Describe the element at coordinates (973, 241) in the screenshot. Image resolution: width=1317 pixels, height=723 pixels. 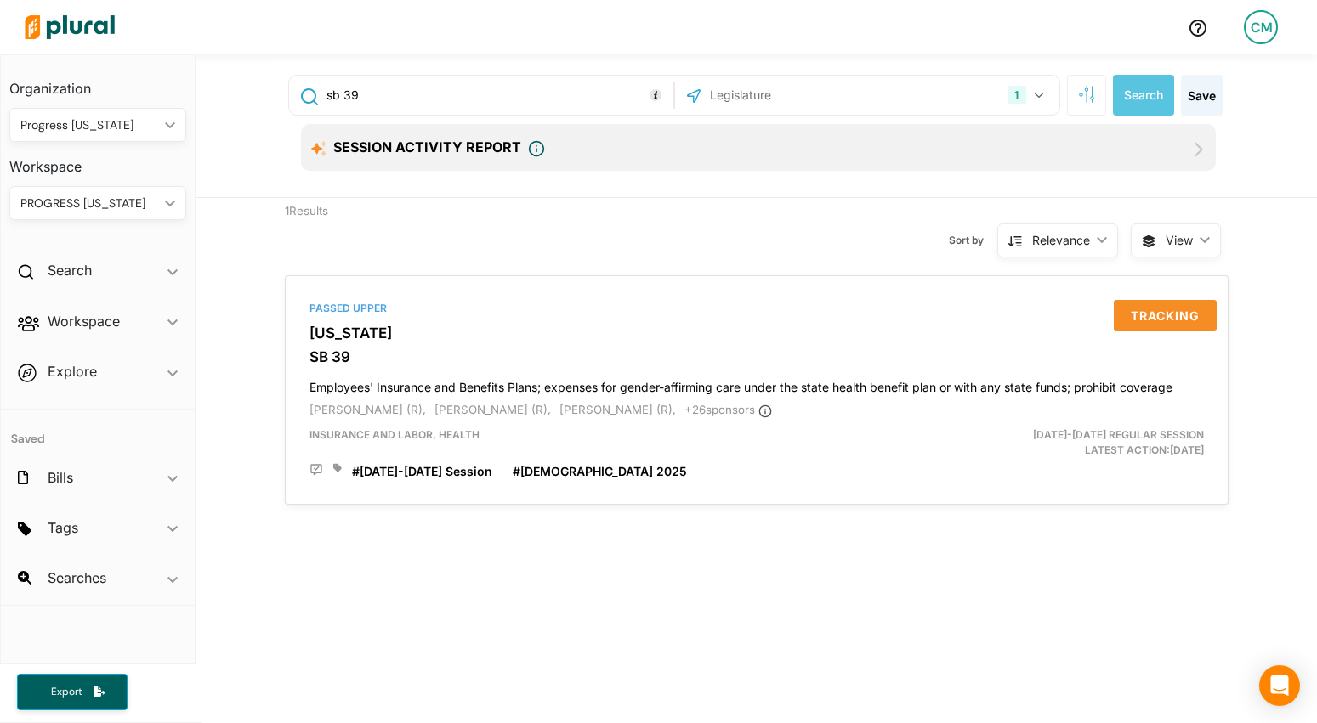
I see `span: Sort by` at that location.